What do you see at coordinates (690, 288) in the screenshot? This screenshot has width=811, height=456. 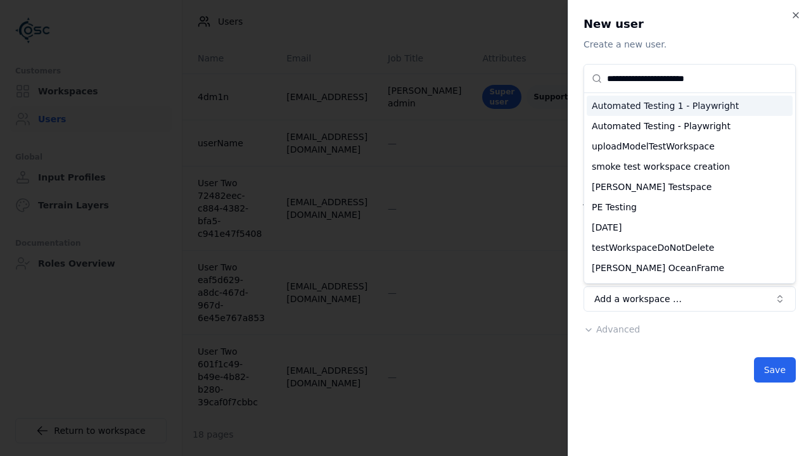 I see `div: usama test 4` at bounding box center [690, 288].